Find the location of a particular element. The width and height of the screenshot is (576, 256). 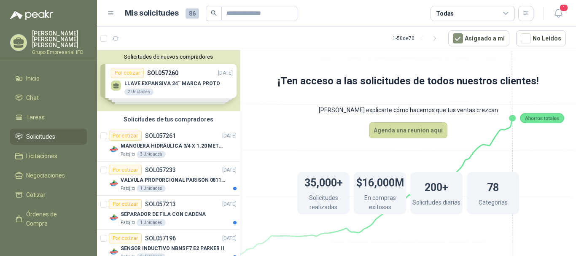

button: Agenda una reunion aquí is located at coordinates (408, 130).